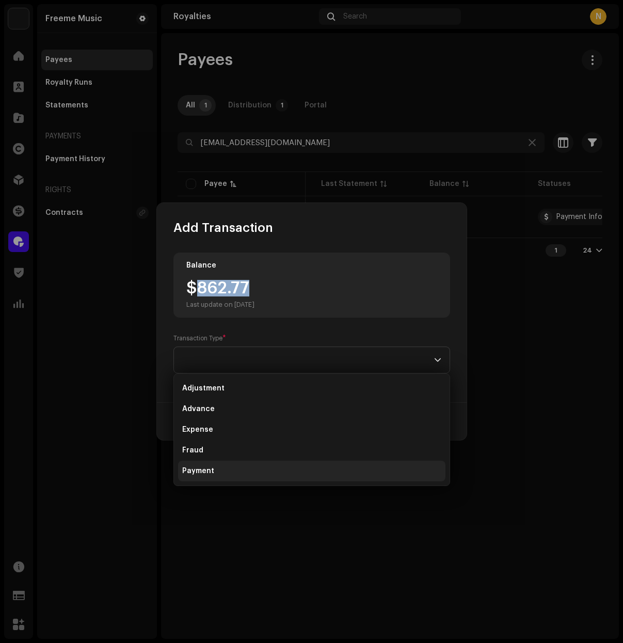 Image resolution: width=623 pixels, height=643 pixels. Describe the element at coordinates (312, 388) in the screenshot. I see `li: Adjustment` at that location.